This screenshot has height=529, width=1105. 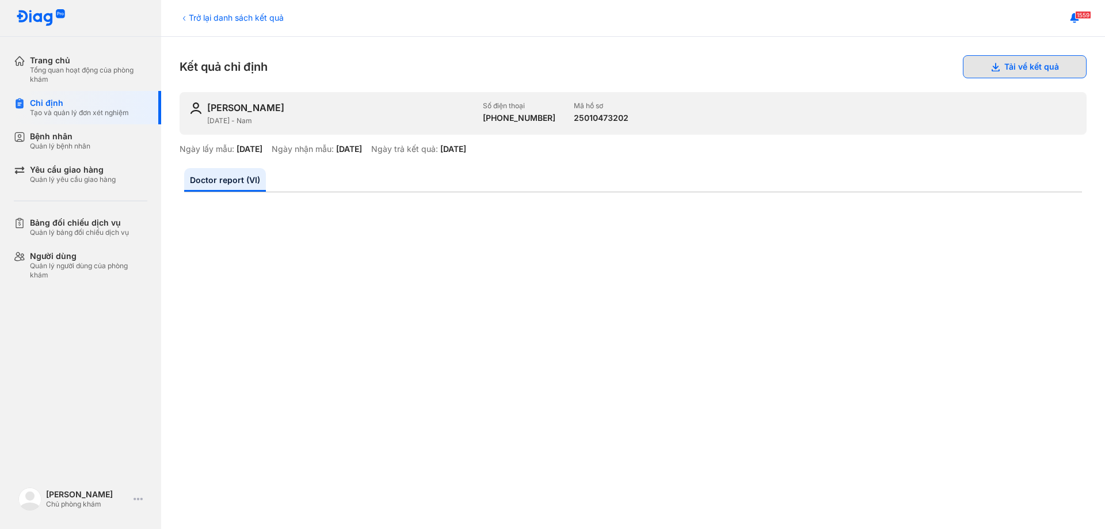 What do you see at coordinates (196, 108) in the screenshot?
I see `img: user-icon` at bounding box center [196, 108].